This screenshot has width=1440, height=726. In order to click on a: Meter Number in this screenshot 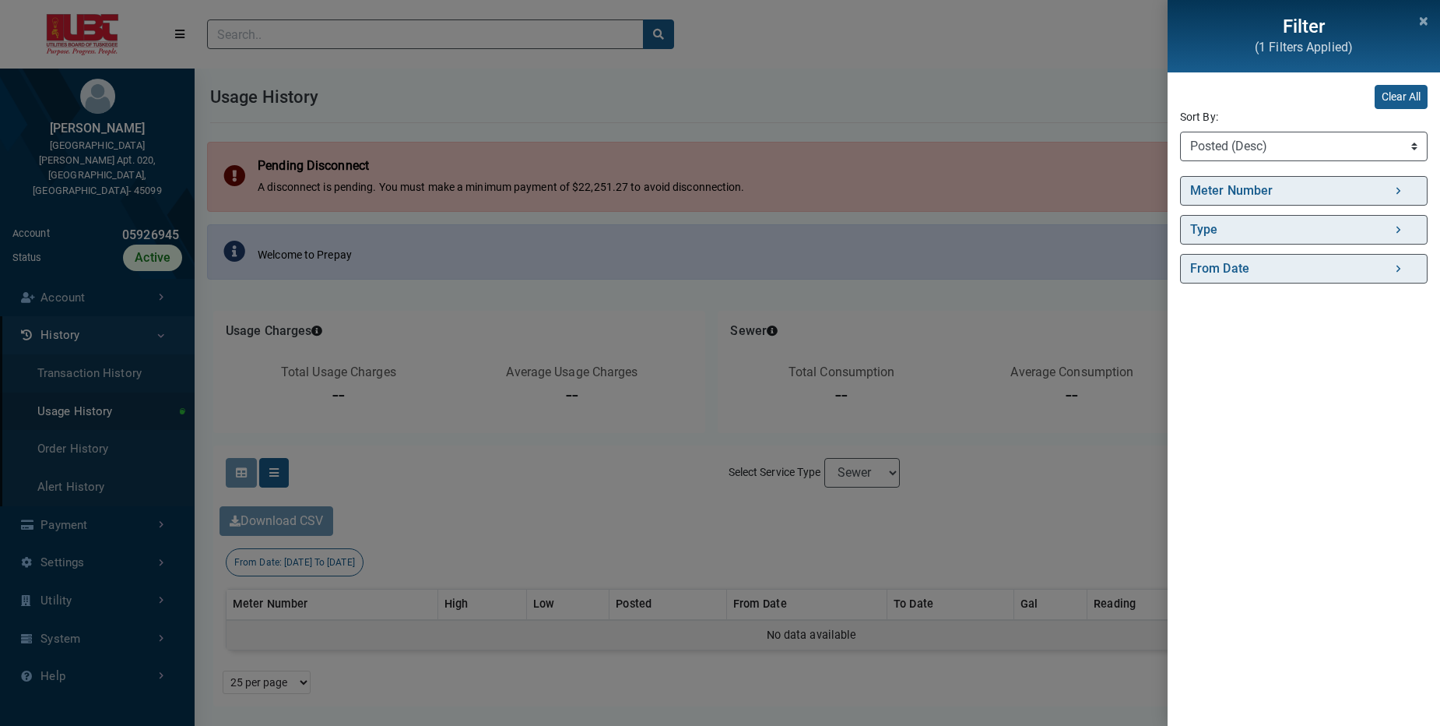, I will do `click(1304, 191)`.